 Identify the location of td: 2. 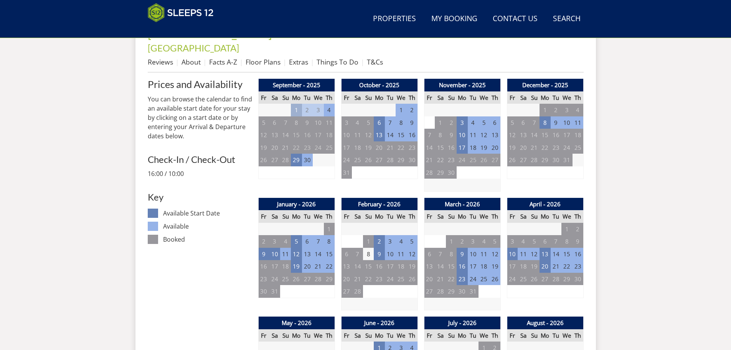
(556, 110).